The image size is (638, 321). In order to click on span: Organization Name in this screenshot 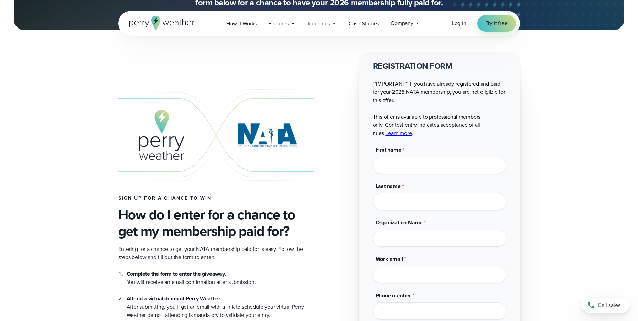, I will do `click(399, 222)`.